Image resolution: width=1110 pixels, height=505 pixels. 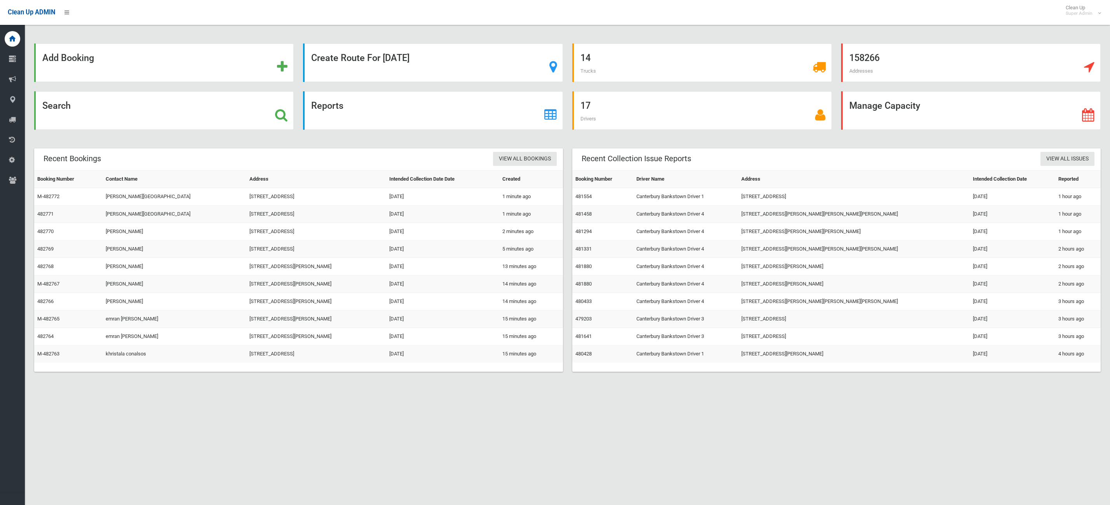 I want to click on a: 479203, so click(x=583, y=319).